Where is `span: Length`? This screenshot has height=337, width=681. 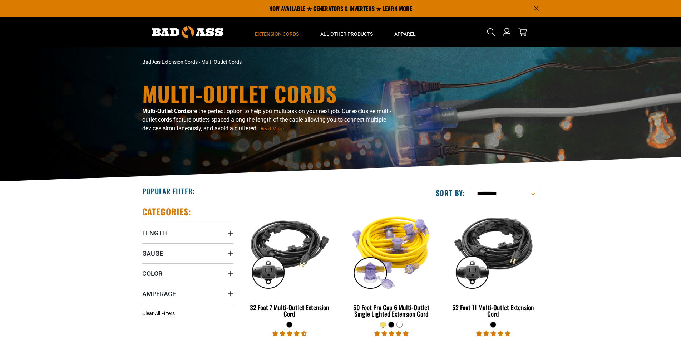 span: Length is located at coordinates (154, 233).